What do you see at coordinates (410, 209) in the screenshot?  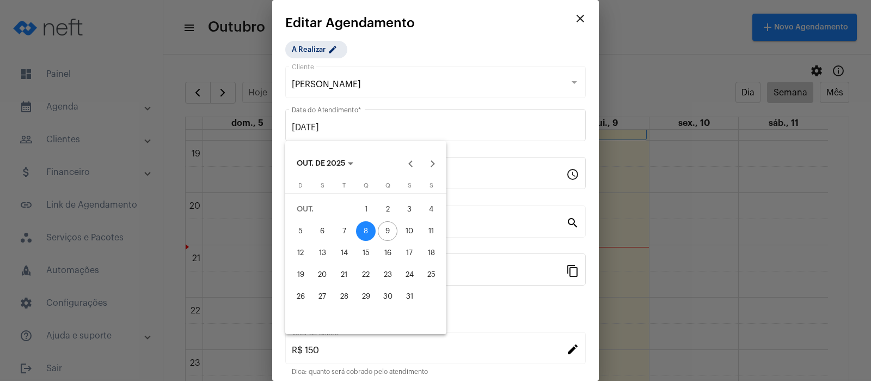 I see `button: 3 de outubro de 2025` at bounding box center [410, 209].